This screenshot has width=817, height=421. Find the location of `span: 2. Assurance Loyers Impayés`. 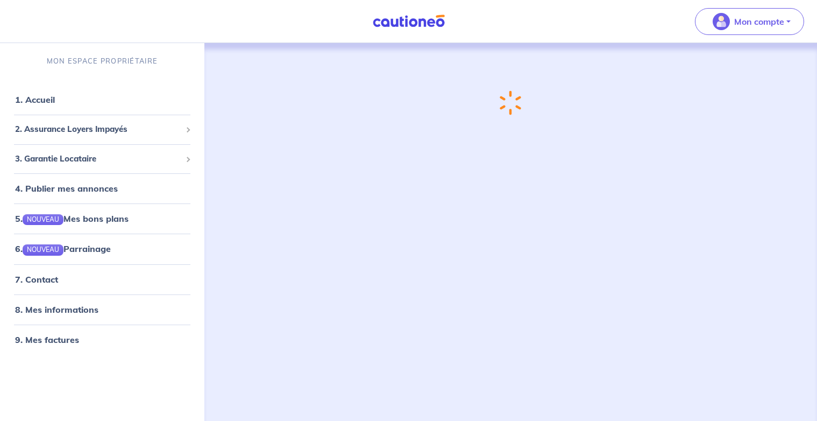

span: 2. Assurance Loyers Impayés is located at coordinates (98, 129).